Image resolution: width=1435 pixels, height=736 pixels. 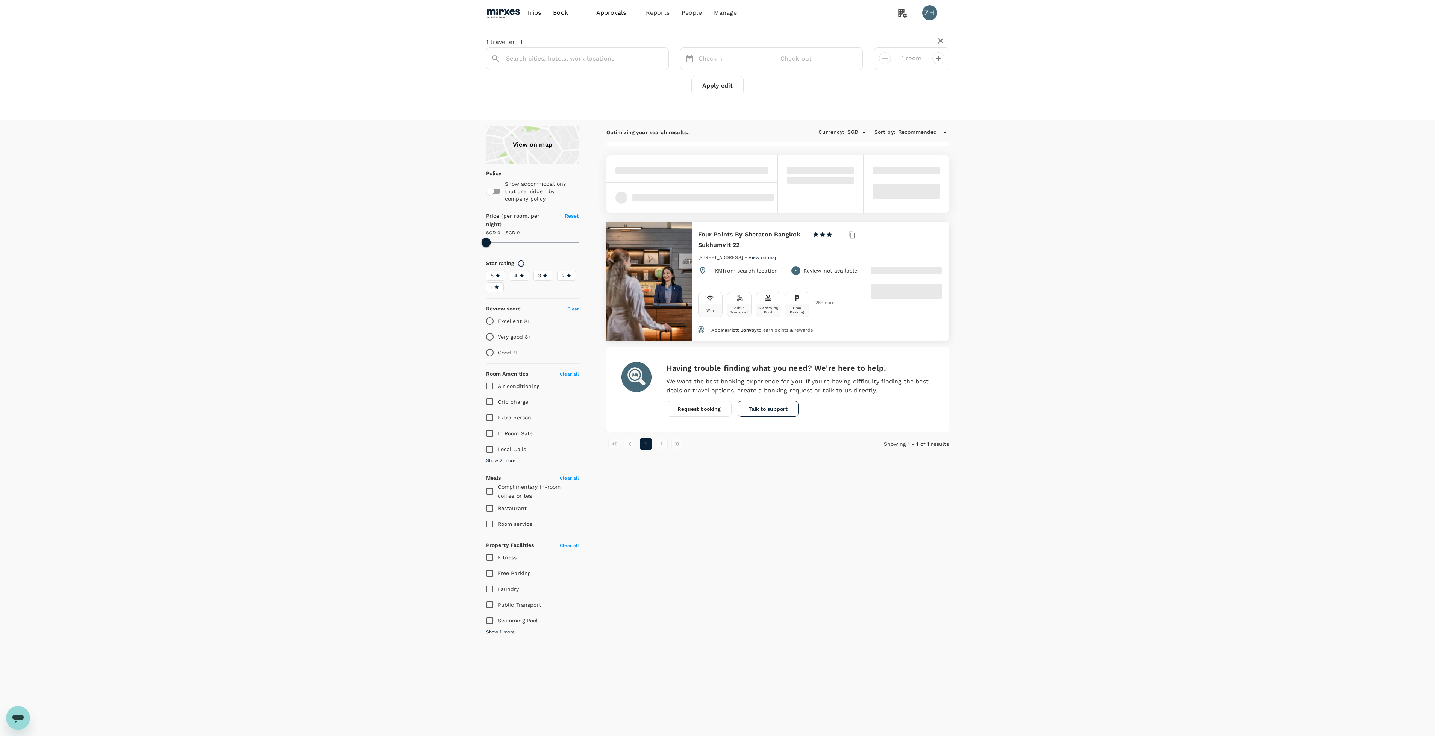 What do you see at coordinates (699, 409) in the screenshot?
I see `button: Request booking` at bounding box center [699, 409].